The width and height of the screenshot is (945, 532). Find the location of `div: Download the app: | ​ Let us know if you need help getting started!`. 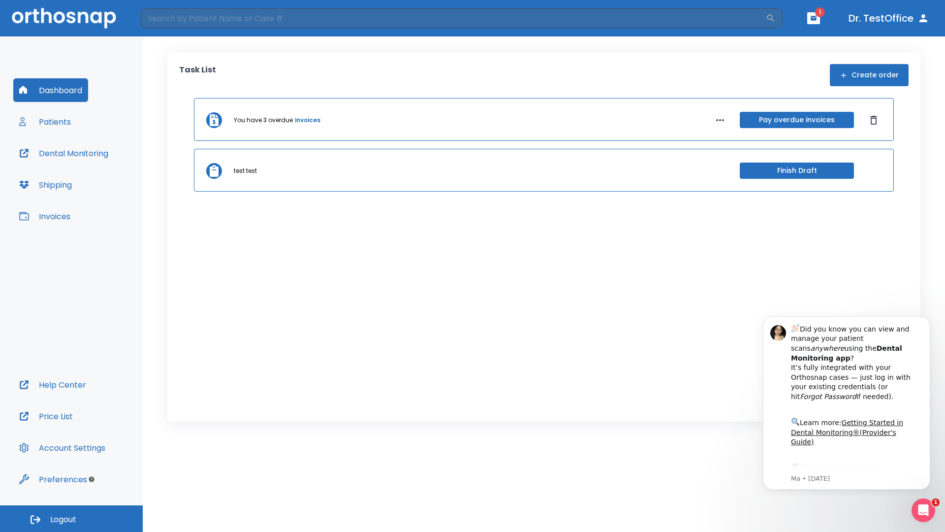

div: Download the app: | ​ Let us know if you need help getting started! is located at coordinates (105, 180).